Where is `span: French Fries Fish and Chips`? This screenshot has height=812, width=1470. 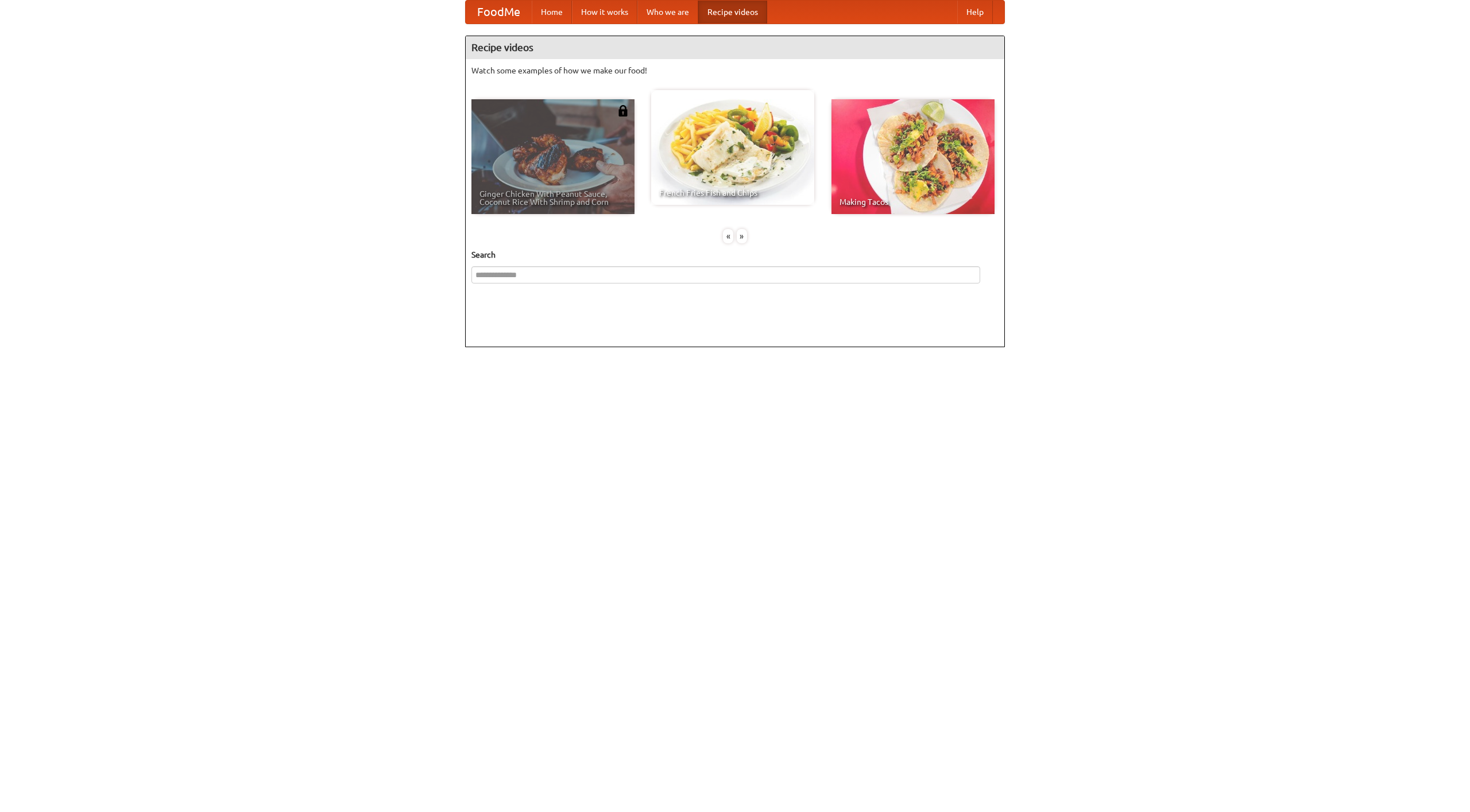 span: French Fries Fish and Chips is located at coordinates (733, 193).